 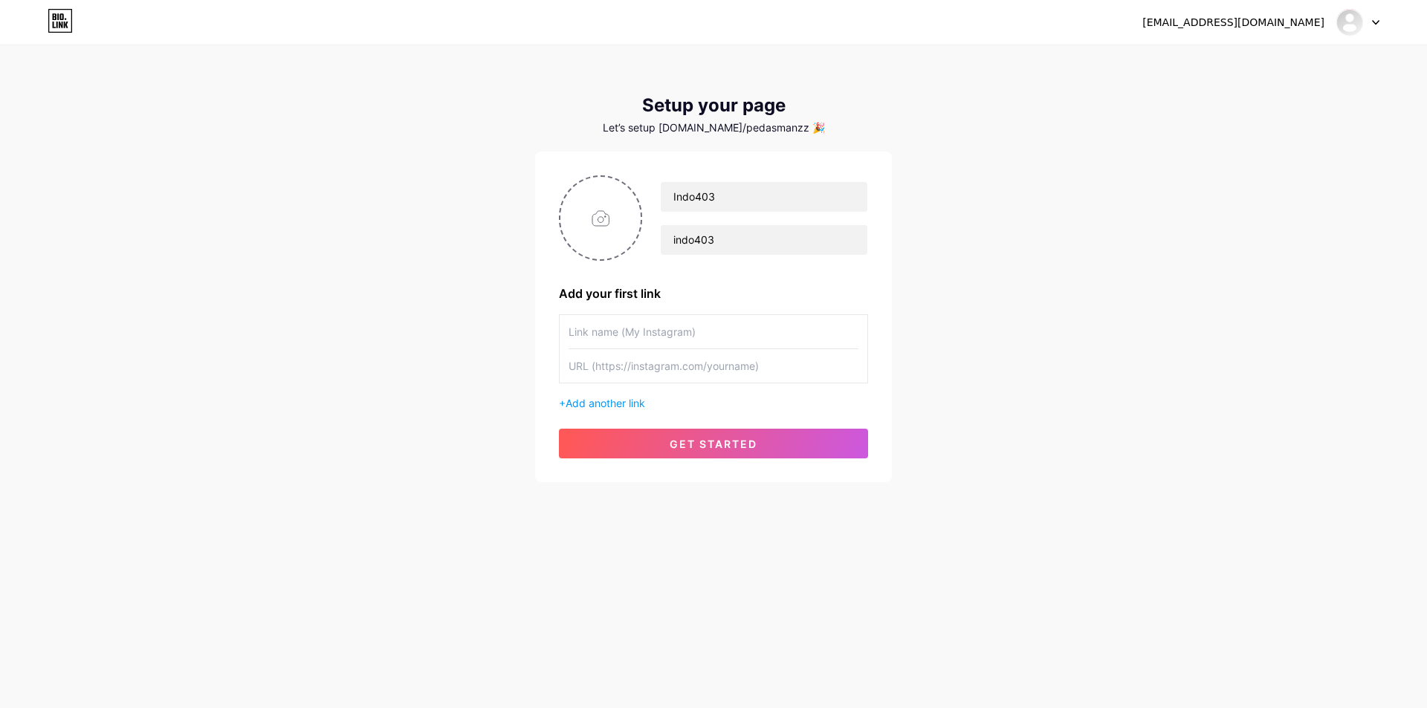 I want to click on img: Pedas Manis, so click(x=1350, y=22).